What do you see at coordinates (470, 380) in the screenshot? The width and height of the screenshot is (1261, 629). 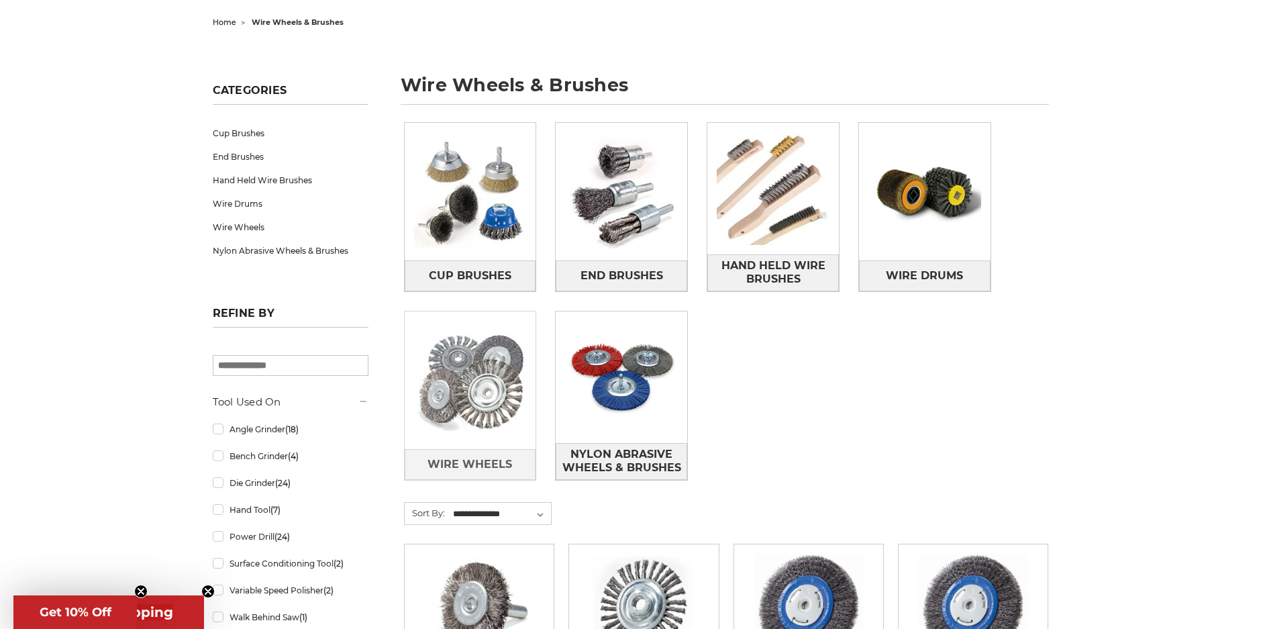 I see `img: Wire Wheels` at bounding box center [470, 380].